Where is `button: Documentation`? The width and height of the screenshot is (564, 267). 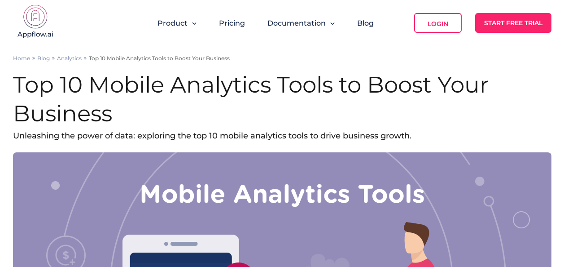 button: Documentation is located at coordinates (301, 23).